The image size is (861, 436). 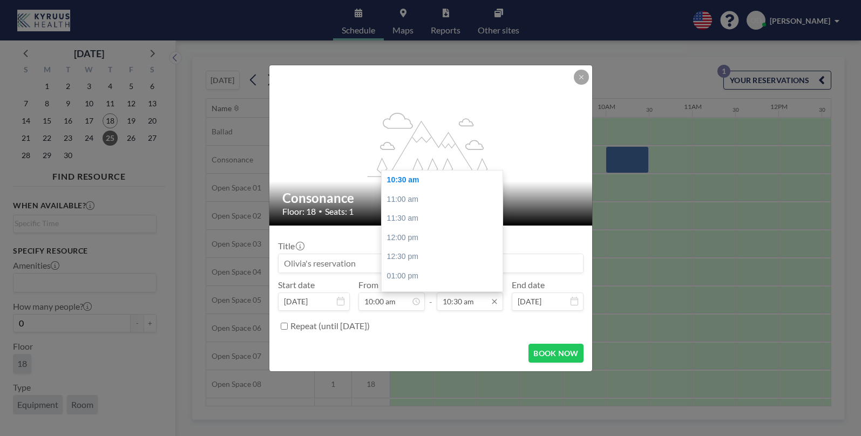 What do you see at coordinates (442, 180) in the screenshot?
I see `div: 10:30 am` at bounding box center [442, 180].